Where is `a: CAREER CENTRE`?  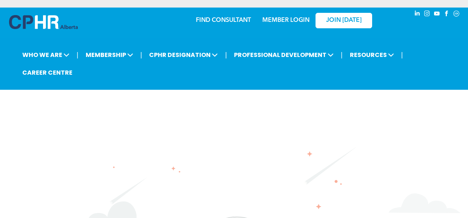 a: CAREER CENTRE is located at coordinates (47, 72).